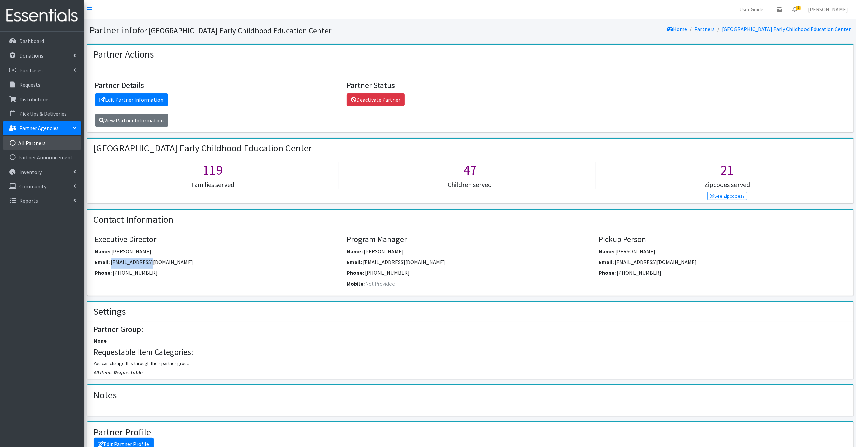  Describe the element at coordinates (42, 99) in the screenshot. I see `a: Distributions` at that location.